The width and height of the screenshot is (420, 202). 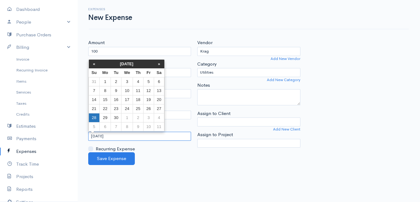 I want to click on label: Assign to Client, so click(x=214, y=113).